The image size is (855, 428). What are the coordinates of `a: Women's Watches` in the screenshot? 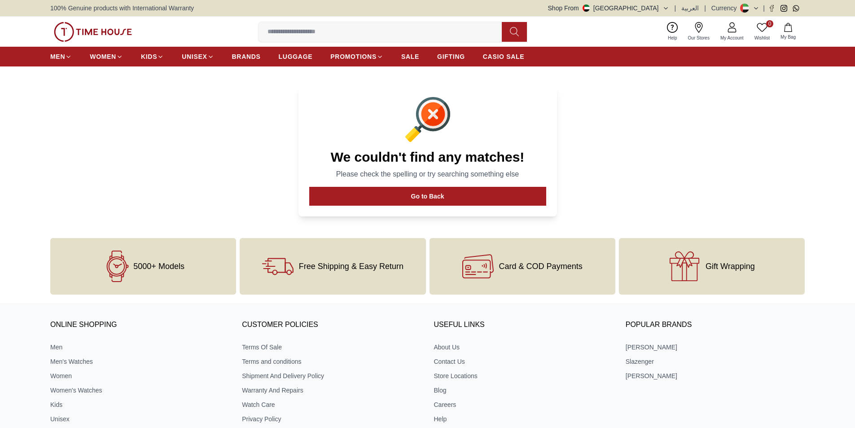 It's located at (140, 390).